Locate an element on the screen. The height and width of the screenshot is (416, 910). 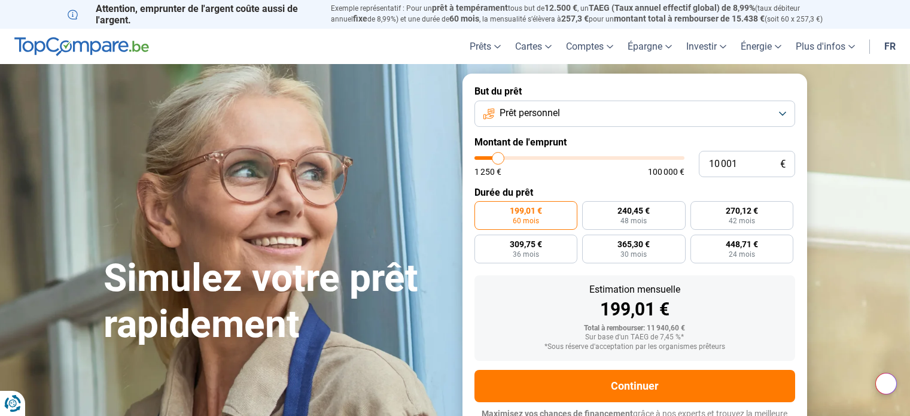
p: Attention, emprunter de l'argent coûte aussi de l'argent. is located at coordinates (192, 14).